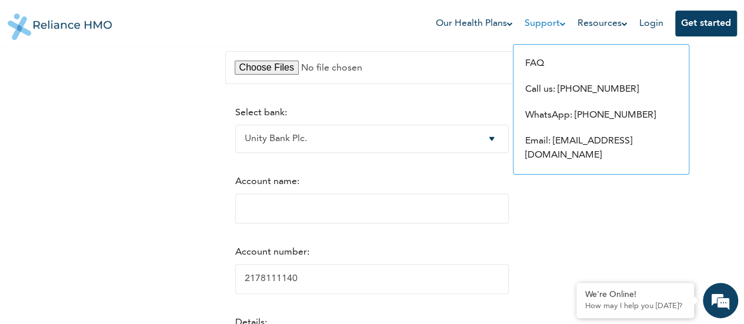 The height and width of the screenshot is (324, 744). Describe the element at coordinates (115, 159) in the screenshot. I see `span: We're online!` at that location.